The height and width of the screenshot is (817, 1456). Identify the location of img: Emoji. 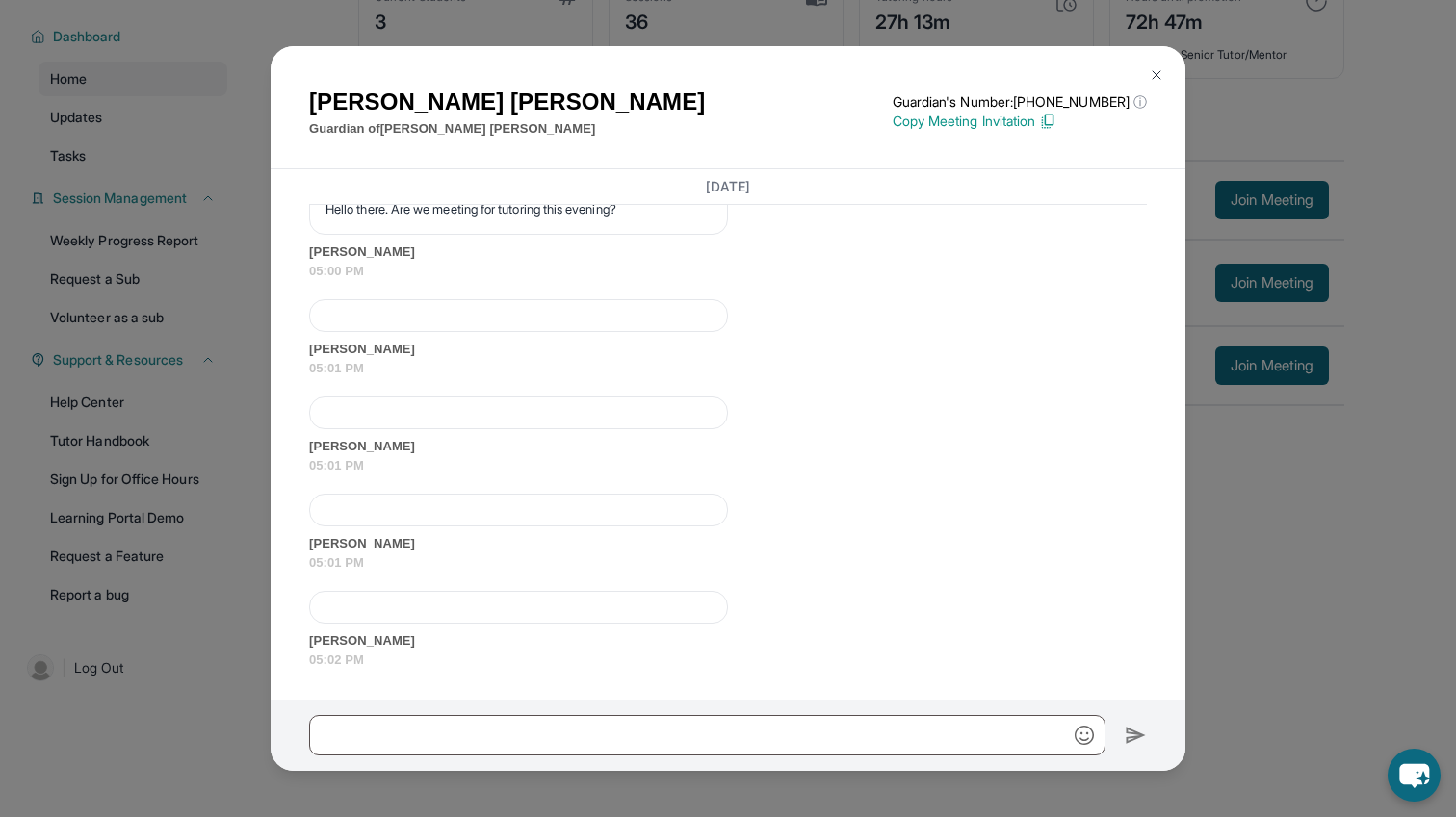
(1084, 735).